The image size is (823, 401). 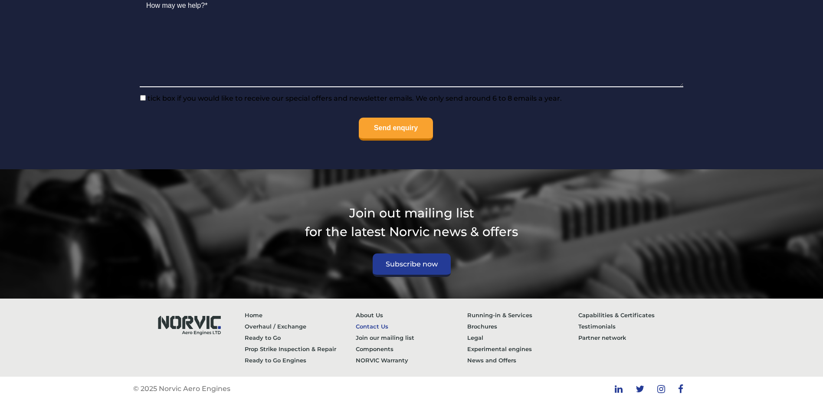 I want to click on a: Running-in & Services, so click(x=523, y=315).